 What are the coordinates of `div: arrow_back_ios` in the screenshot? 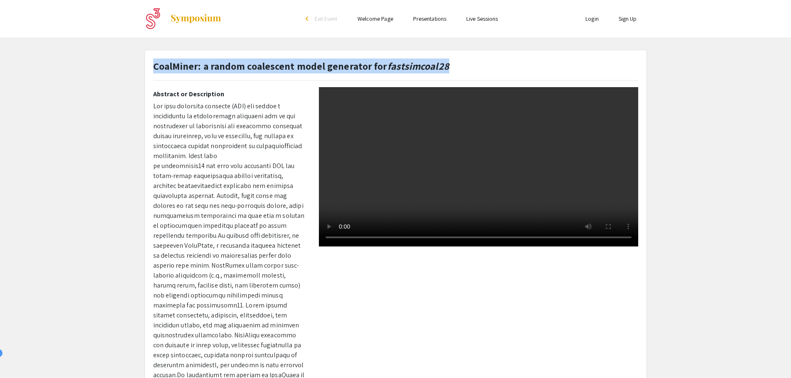 It's located at (308, 19).